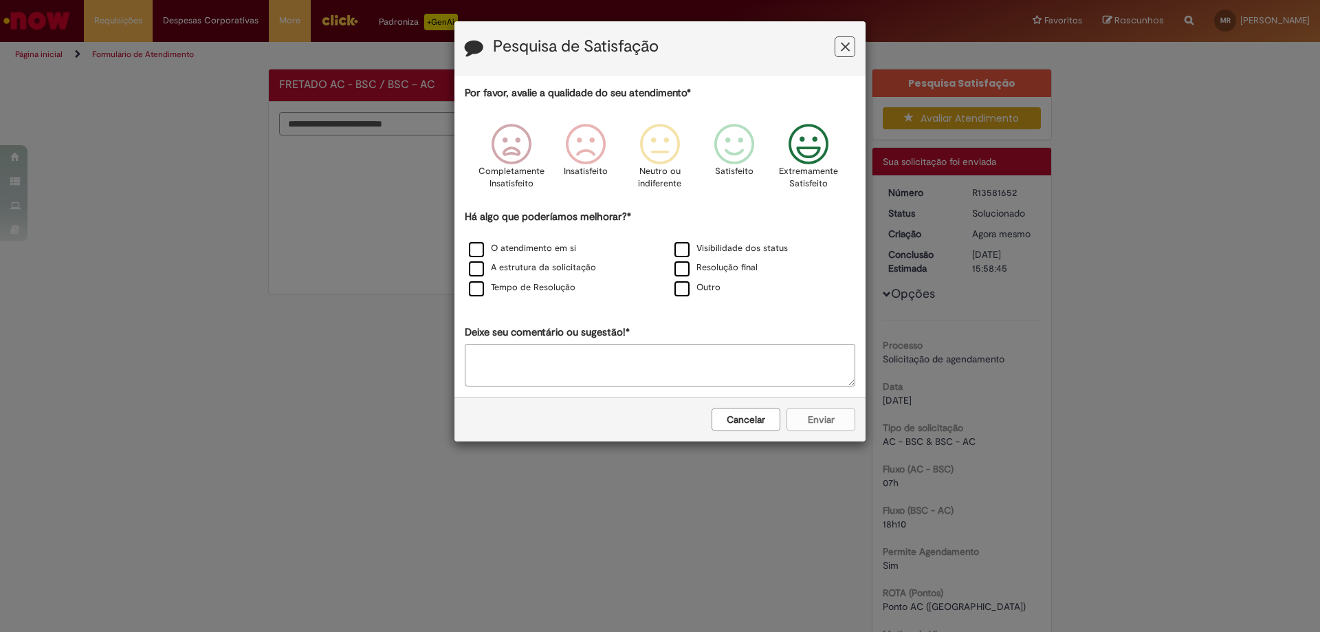 The width and height of the screenshot is (1320, 632). Describe the element at coordinates (575, 47) in the screenshot. I see `label: Pesquisa de Satisfação` at that location.